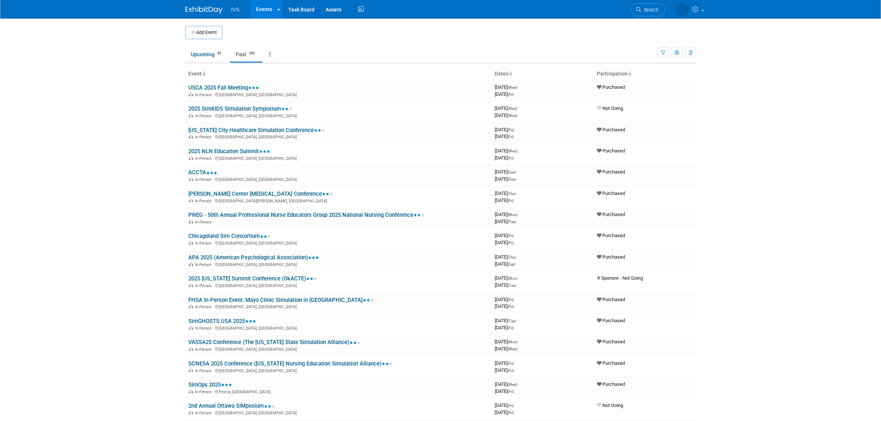 The width and height of the screenshot is (881, 421). I want to click on span: IVS, so click(235, 10).